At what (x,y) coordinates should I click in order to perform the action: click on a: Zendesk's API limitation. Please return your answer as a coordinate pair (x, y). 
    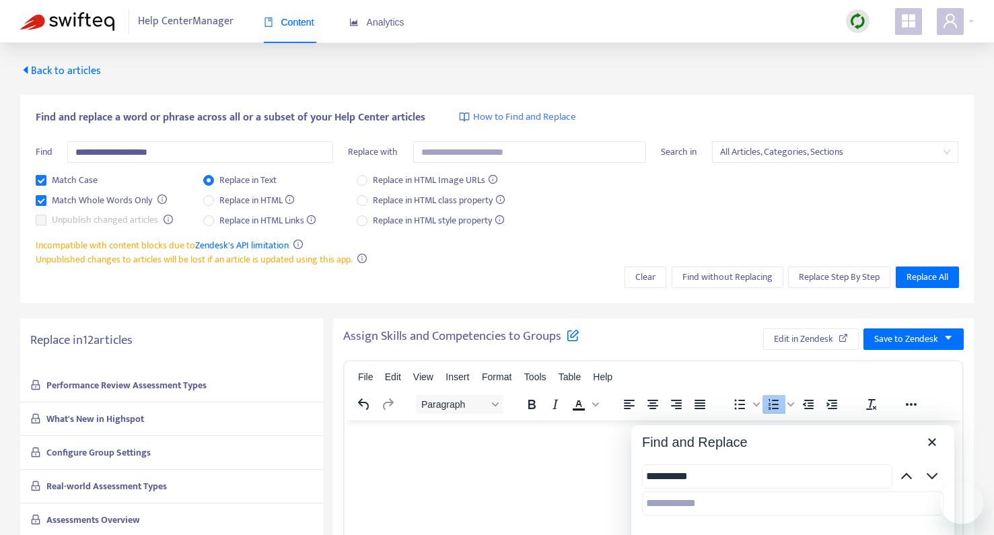
    Looking at the image, I should click on (242, 245).